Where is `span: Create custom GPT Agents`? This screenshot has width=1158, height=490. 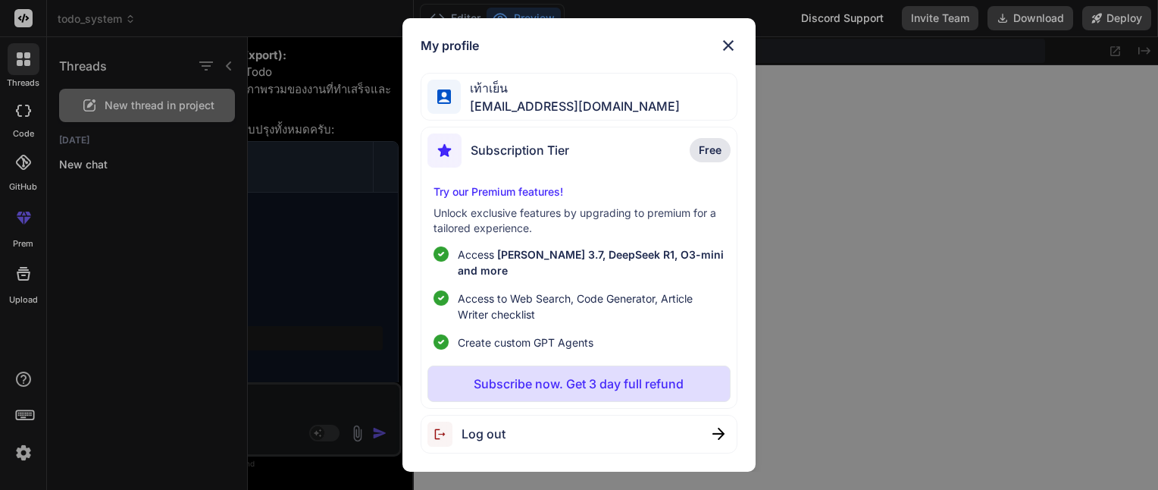
span: Create custom GPT Agents is located at coordinates (525, 342).